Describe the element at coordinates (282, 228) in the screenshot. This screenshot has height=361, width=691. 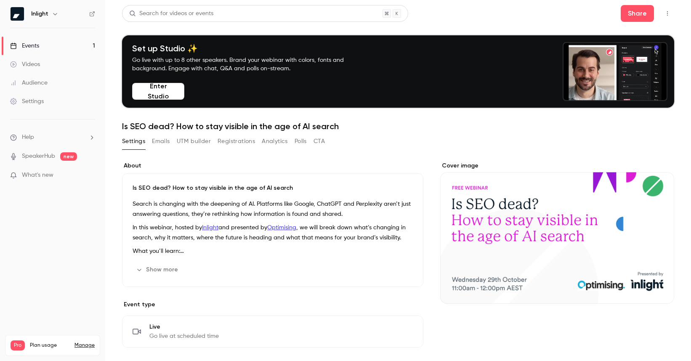
I see `a: Optimising` at that location.